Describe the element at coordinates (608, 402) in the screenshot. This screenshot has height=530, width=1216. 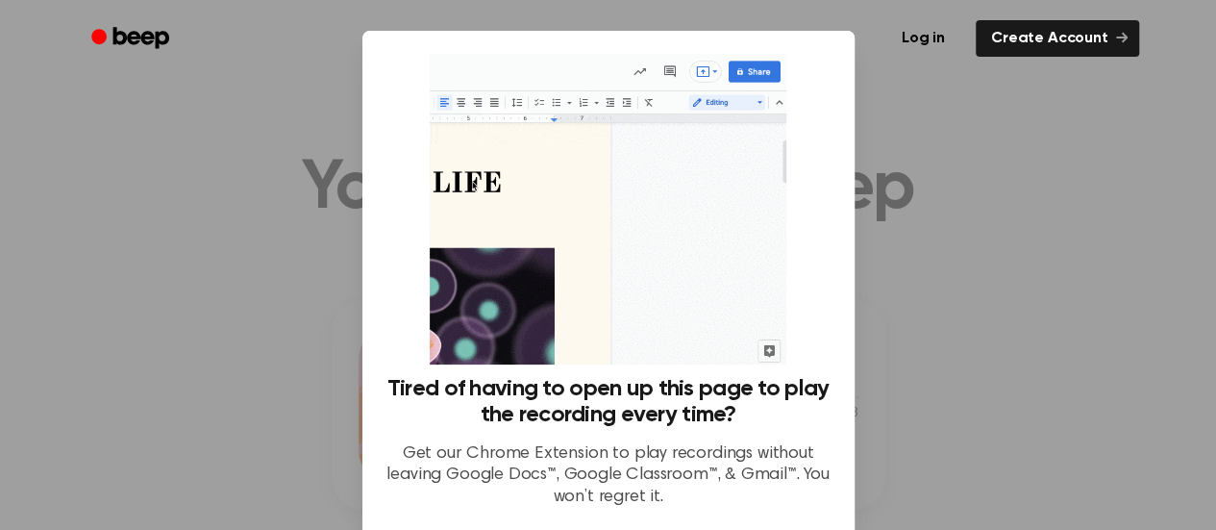
I see `h3: Tired of having to open up this page to play the recording every time?` at that location.